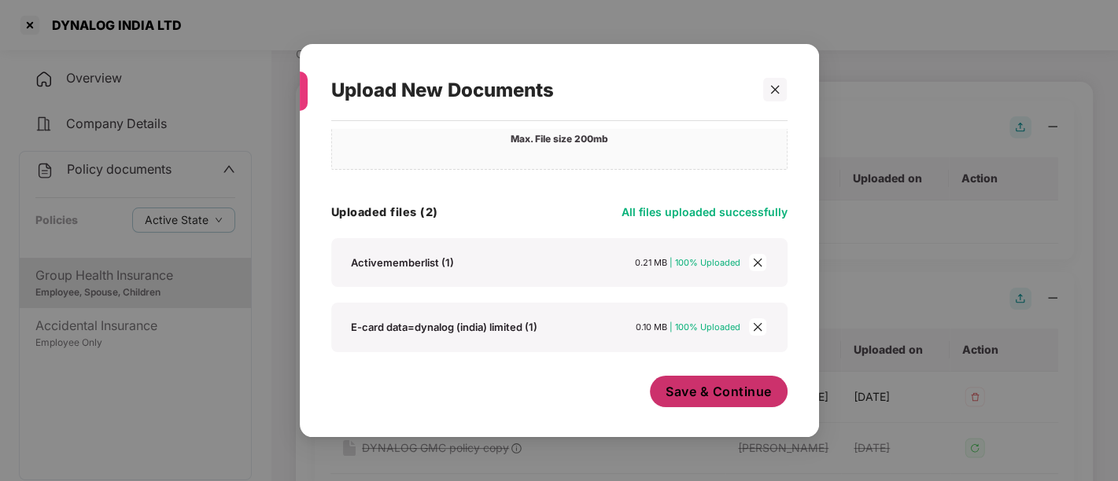 The height and width of the screenshot is (481, 1118). What do you see at coordinates (651, 327) in the screenshot?
I see `span: 0.10 MB` at bounding box center [651, 327].